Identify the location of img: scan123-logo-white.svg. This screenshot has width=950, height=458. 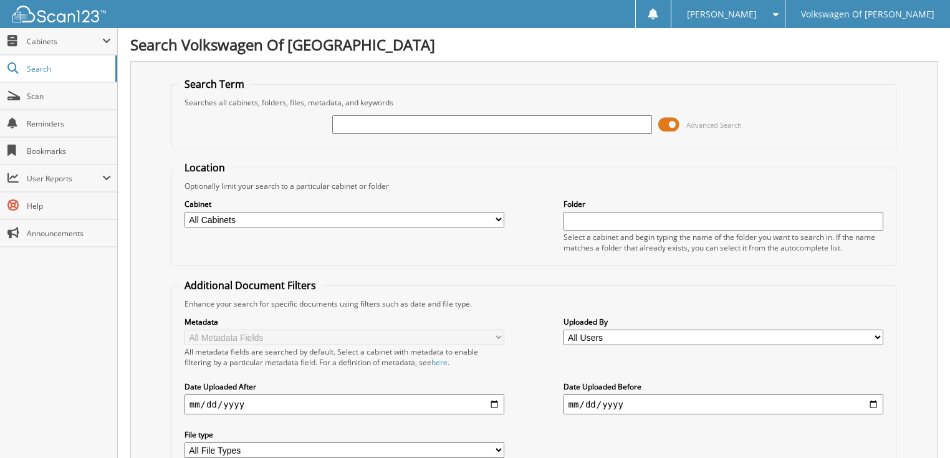
(59, 14).